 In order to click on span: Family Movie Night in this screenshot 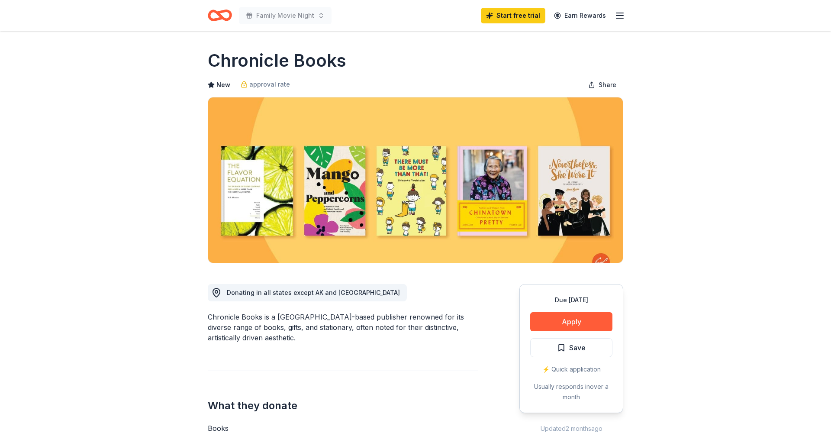, I will do `click(285, 16)`.